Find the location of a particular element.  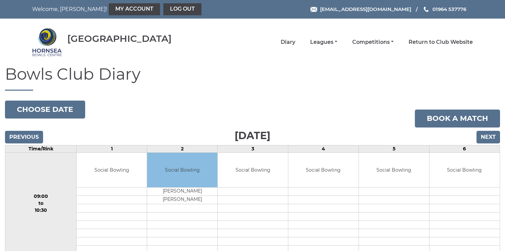

img: Hornsea Bowls Centre is located at coordinates (47, 42).